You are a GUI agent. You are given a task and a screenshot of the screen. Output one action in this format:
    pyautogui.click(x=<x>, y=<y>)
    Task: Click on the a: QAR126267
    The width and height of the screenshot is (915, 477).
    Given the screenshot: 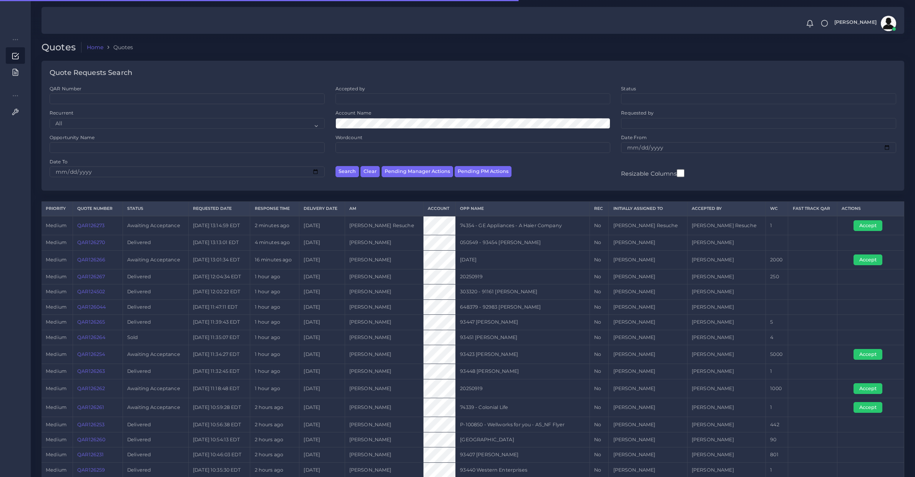 What is the action you would take?
    pyautogui.click(x=91, y=276)
    